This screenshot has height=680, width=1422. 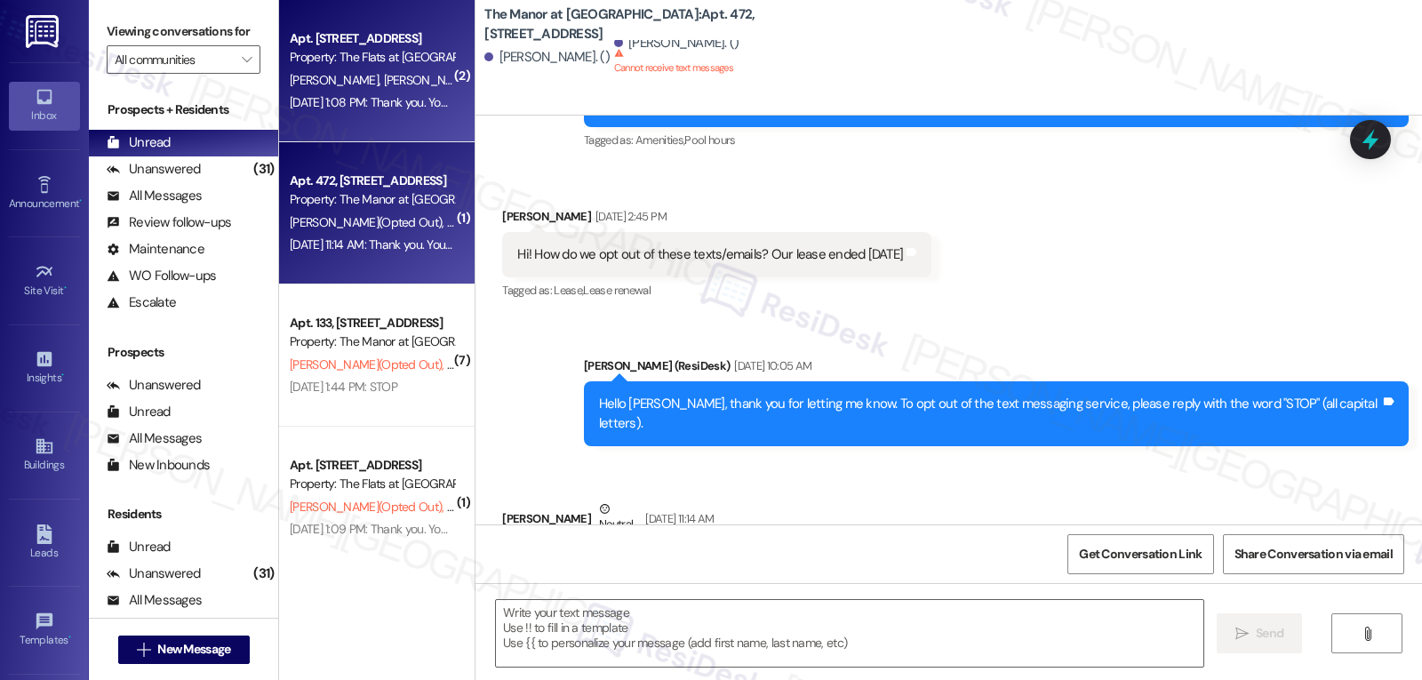 What do you see at coordinates (1140, 554) in the screenshot?
I see `button: Get Conversation Link` at bounding box center [1140, 554].